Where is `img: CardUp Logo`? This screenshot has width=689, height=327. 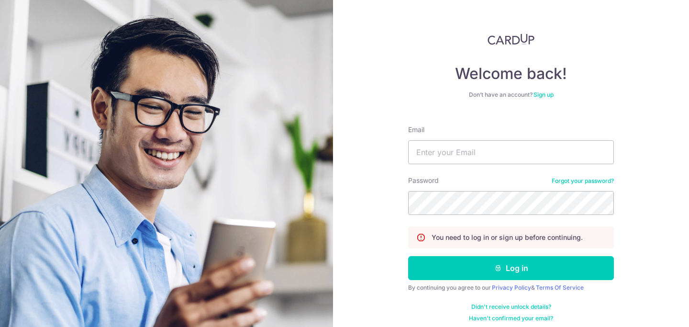
img: CardUp Logo is located at coordinates (511, 39).